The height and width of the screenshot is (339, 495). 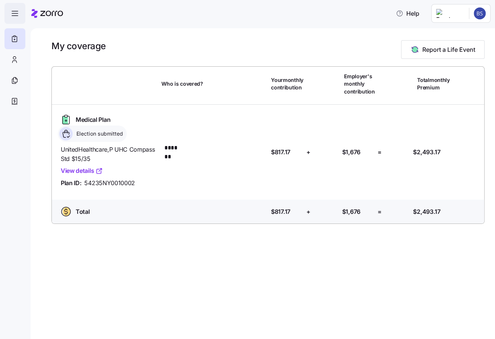 What do you see at coordinates (82, 212) in the screenshot?
I see `span: Total` at bounding box center [82, 212].